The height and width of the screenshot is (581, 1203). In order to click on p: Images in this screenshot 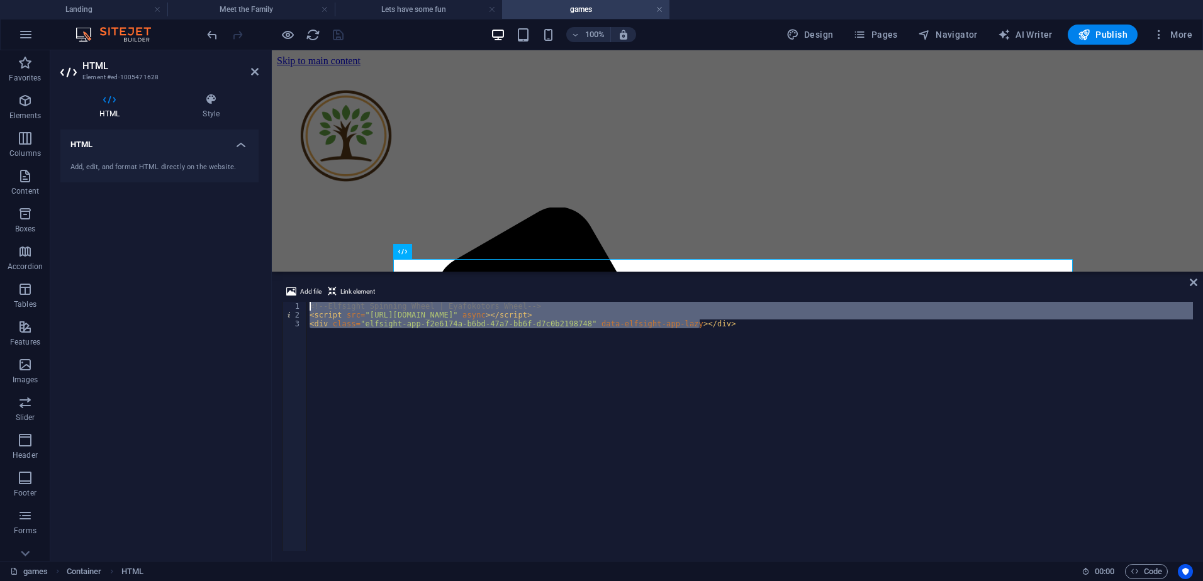, I will do `click(25, 380)`.